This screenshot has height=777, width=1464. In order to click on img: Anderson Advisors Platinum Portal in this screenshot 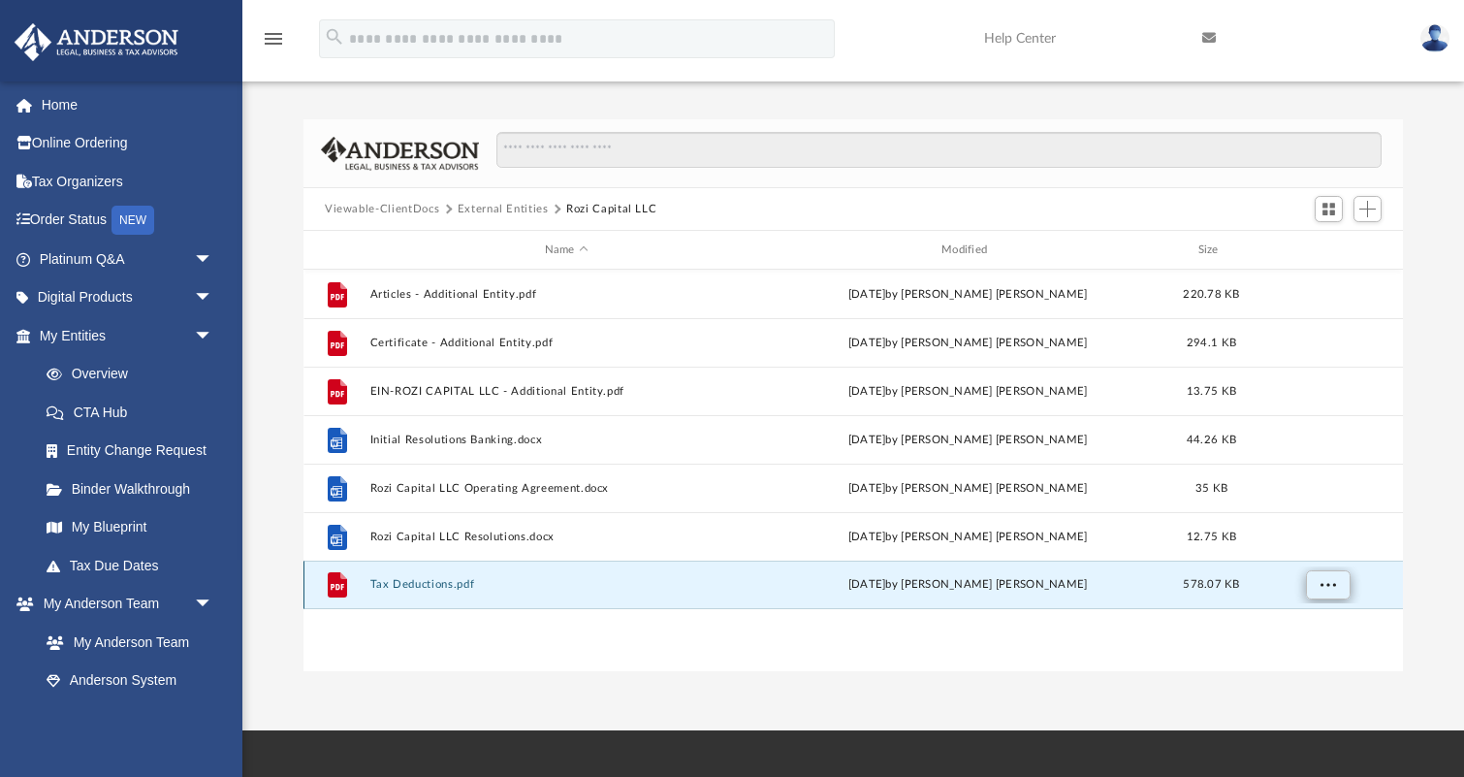, I will do `click(96, 42)`.